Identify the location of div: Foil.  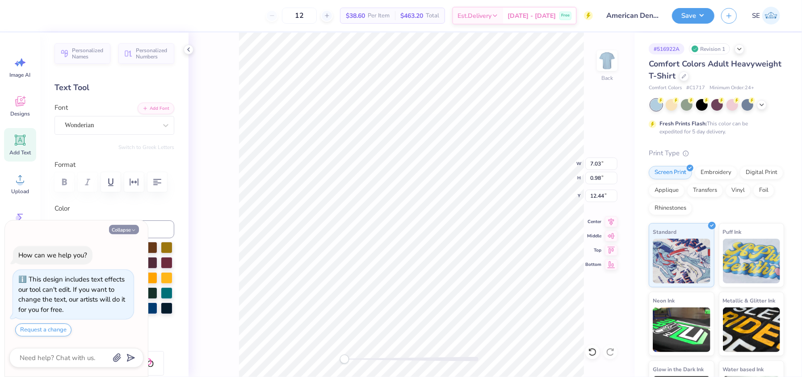
(763, 191).